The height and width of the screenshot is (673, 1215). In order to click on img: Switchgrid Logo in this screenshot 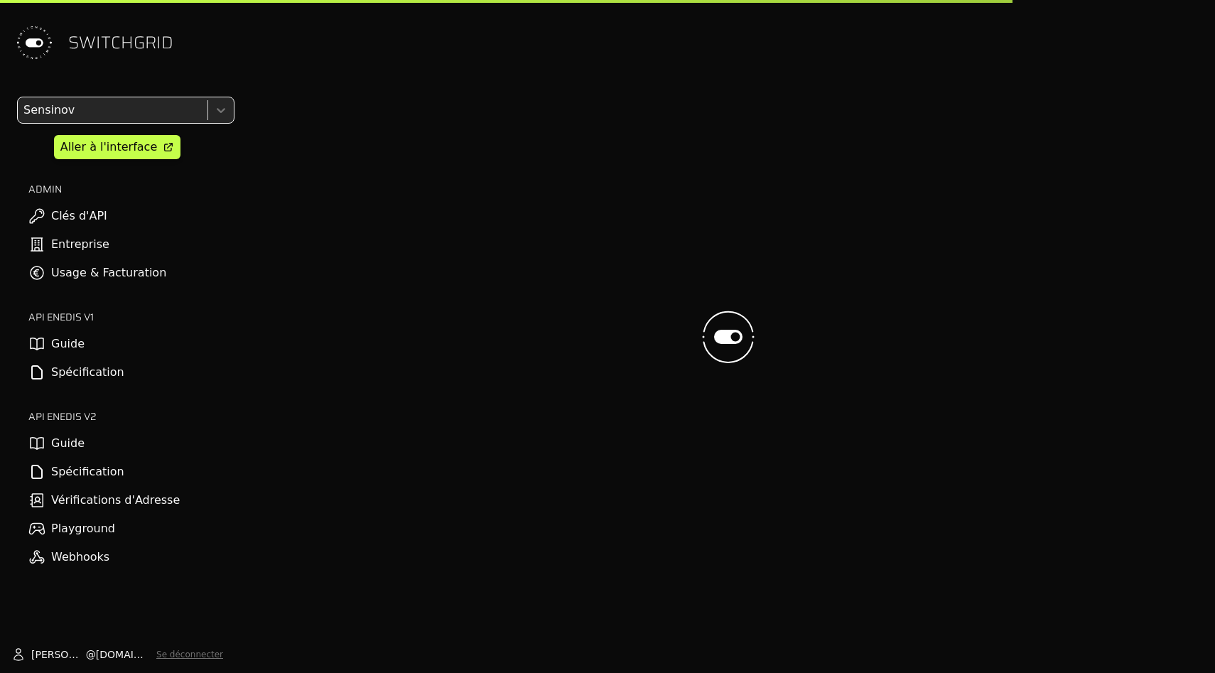, I will do `click(34, 43)`.